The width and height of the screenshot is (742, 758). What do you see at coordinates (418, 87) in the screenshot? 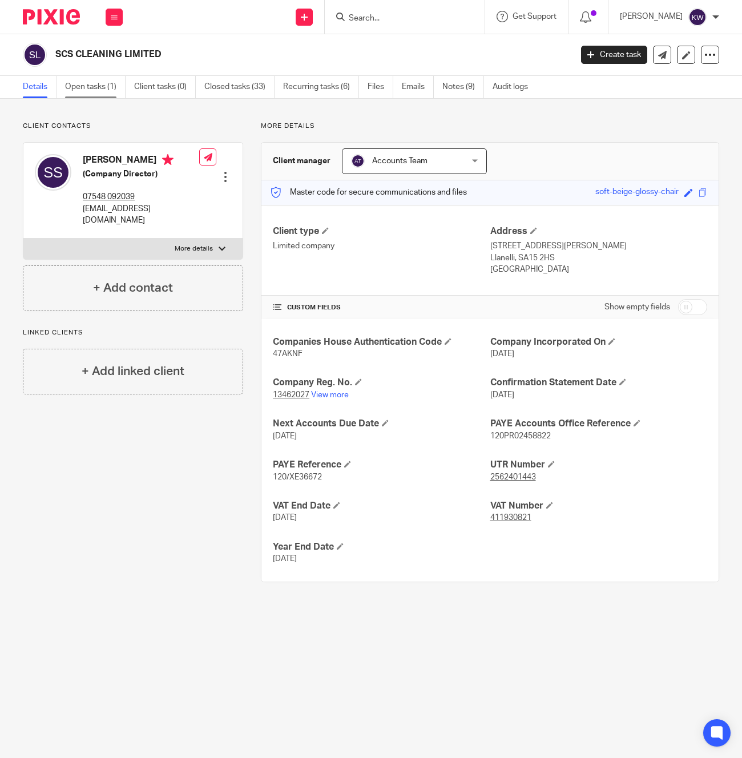
I see `a: Emails` at bounding box center [418, 87].